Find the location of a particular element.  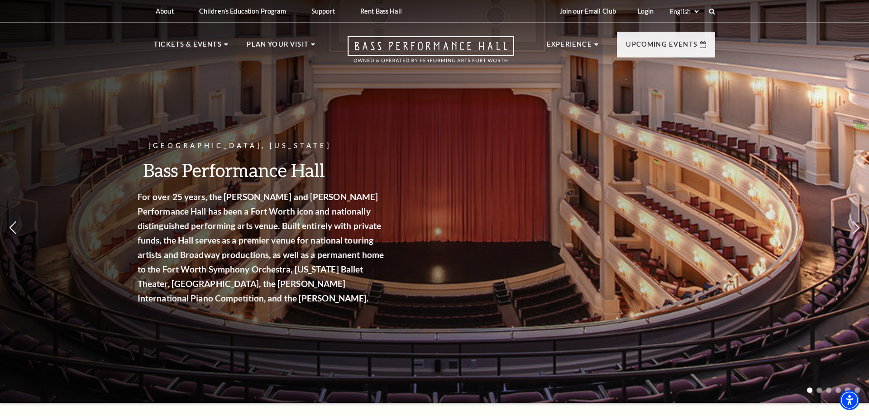

h3: Bass Performance Hall is located at coordinates (275, 170).